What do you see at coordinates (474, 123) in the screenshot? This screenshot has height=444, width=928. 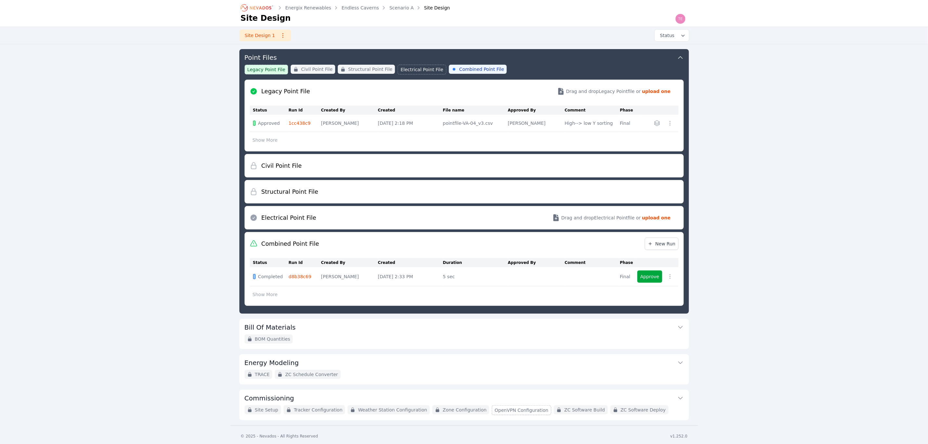 I see `div: pointfile-VA-04_v3.csv` at bounding box center [474, 123].